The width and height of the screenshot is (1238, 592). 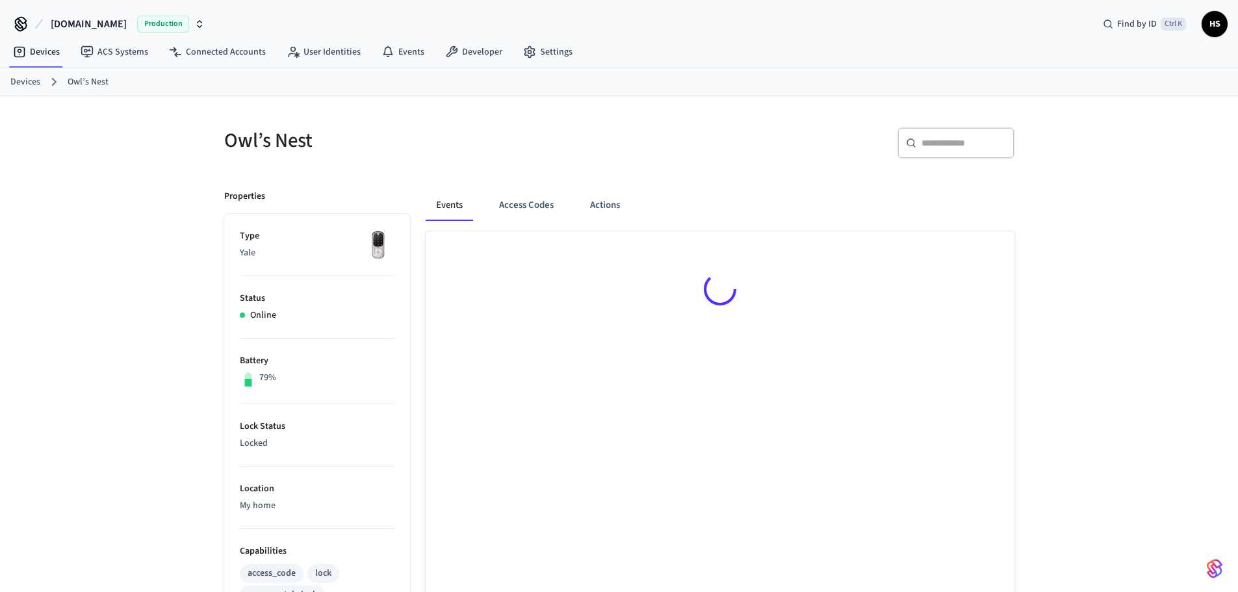 I want to click on p: Properties, so click(x=244, y=196).